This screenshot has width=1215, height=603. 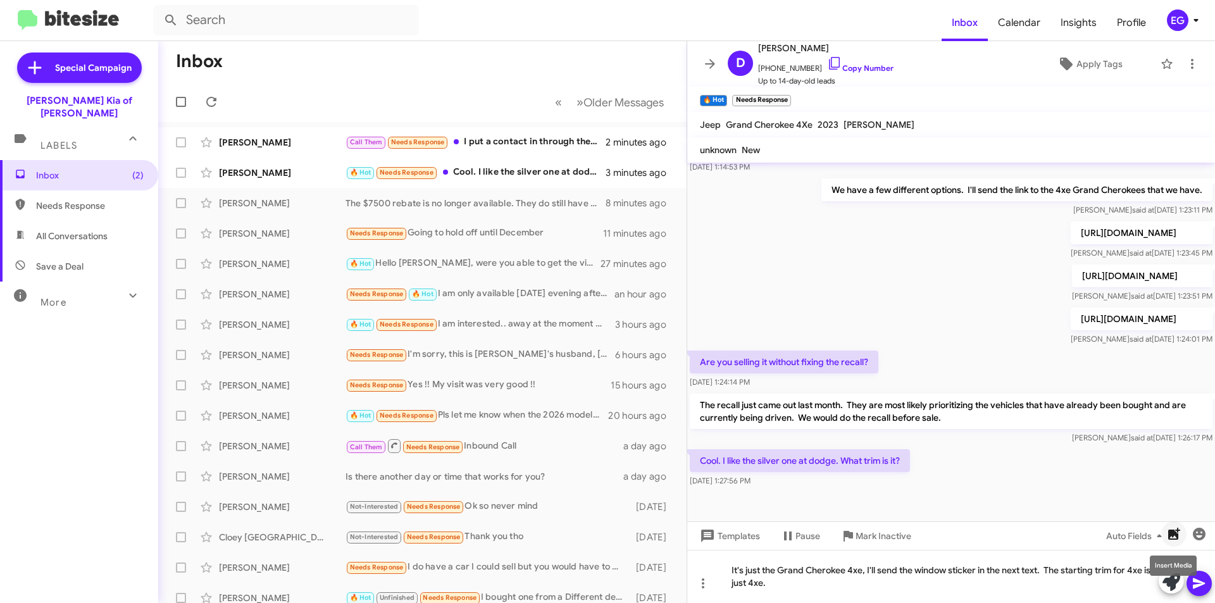 I want to click on span: Profile, so click(x=1132, y=23).